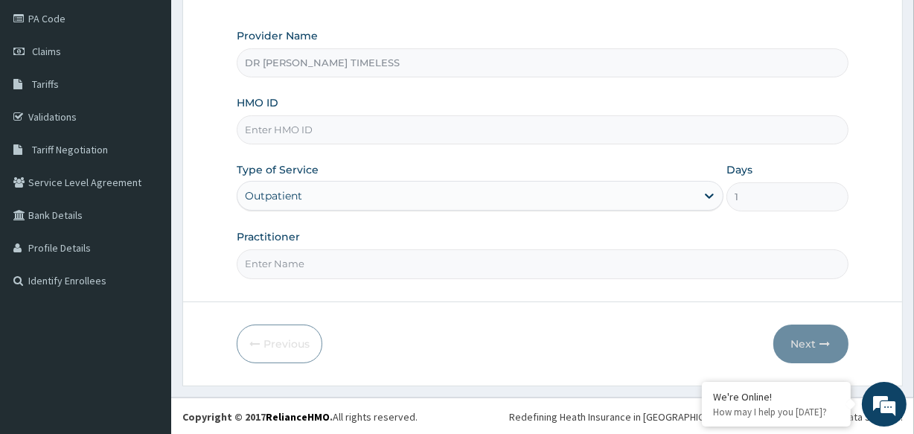  Describe the element at coordinates (776, 412) in the screenshot. I see `p: How may I help you today?` at that location.